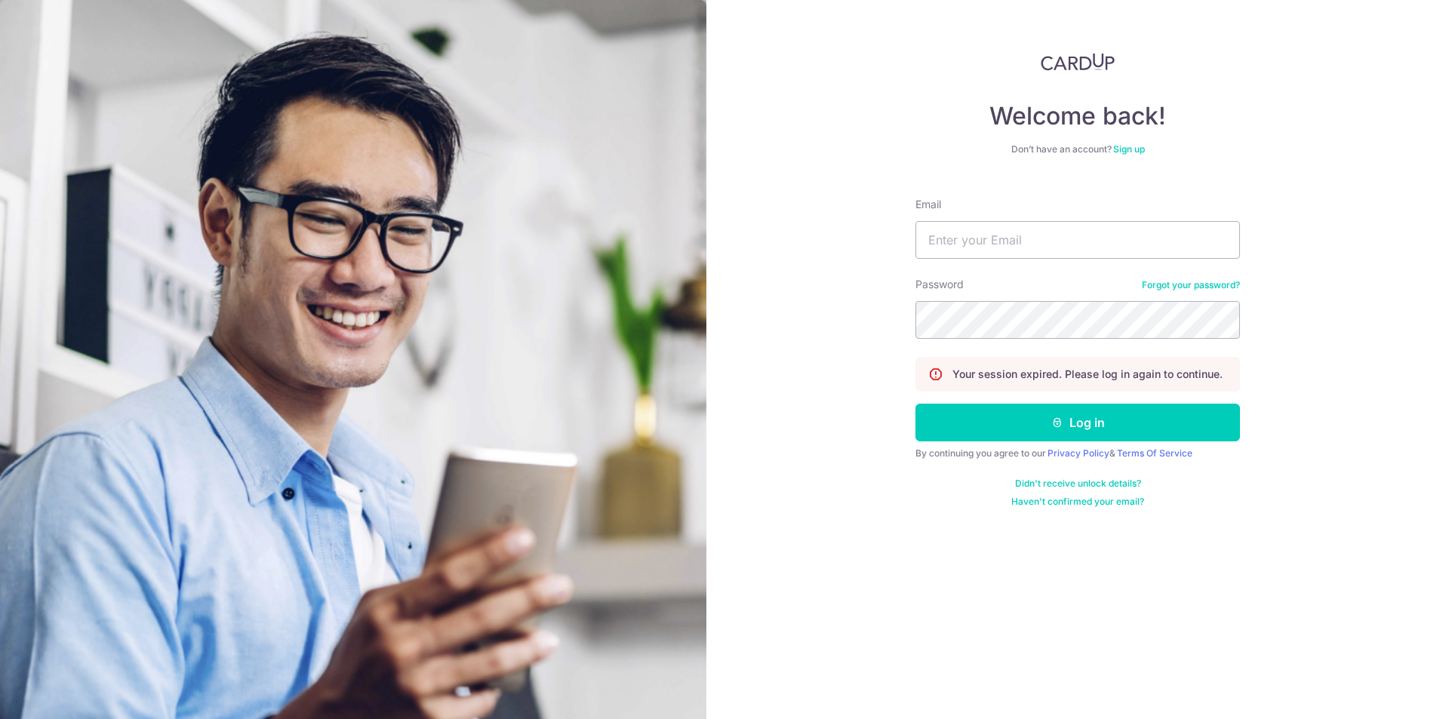  I want to click on a: Terms Of Service, so click(1155, 453).